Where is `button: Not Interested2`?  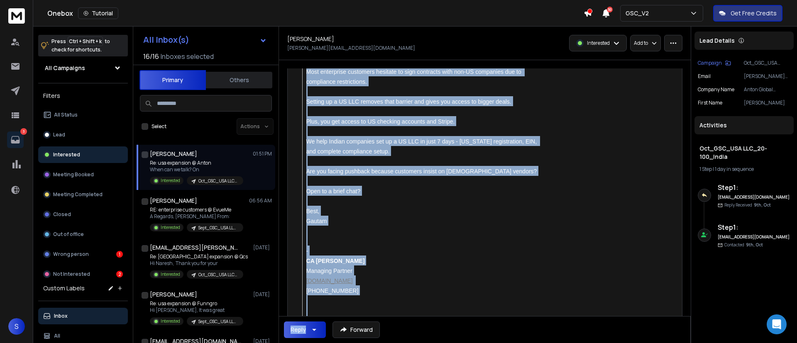
button: Not Interested2 is located at coordinates (83, 274).